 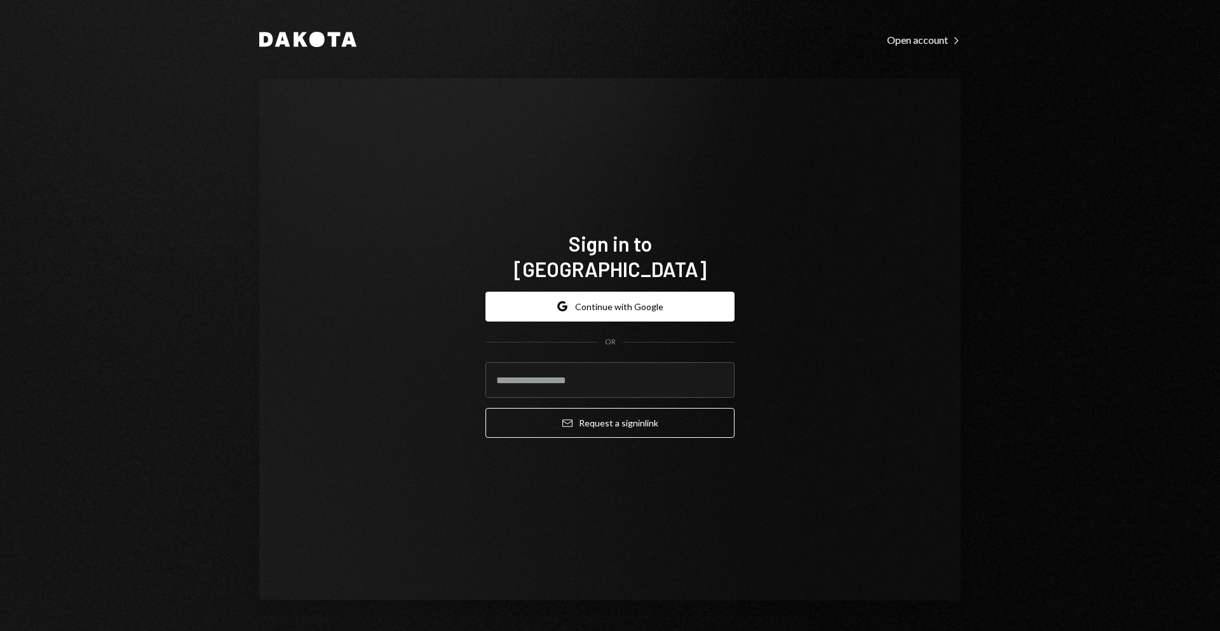 What do you see at coordinates (924, 40) in the screenshot?
I see `div: Open account` at bounding box center [924, 40].